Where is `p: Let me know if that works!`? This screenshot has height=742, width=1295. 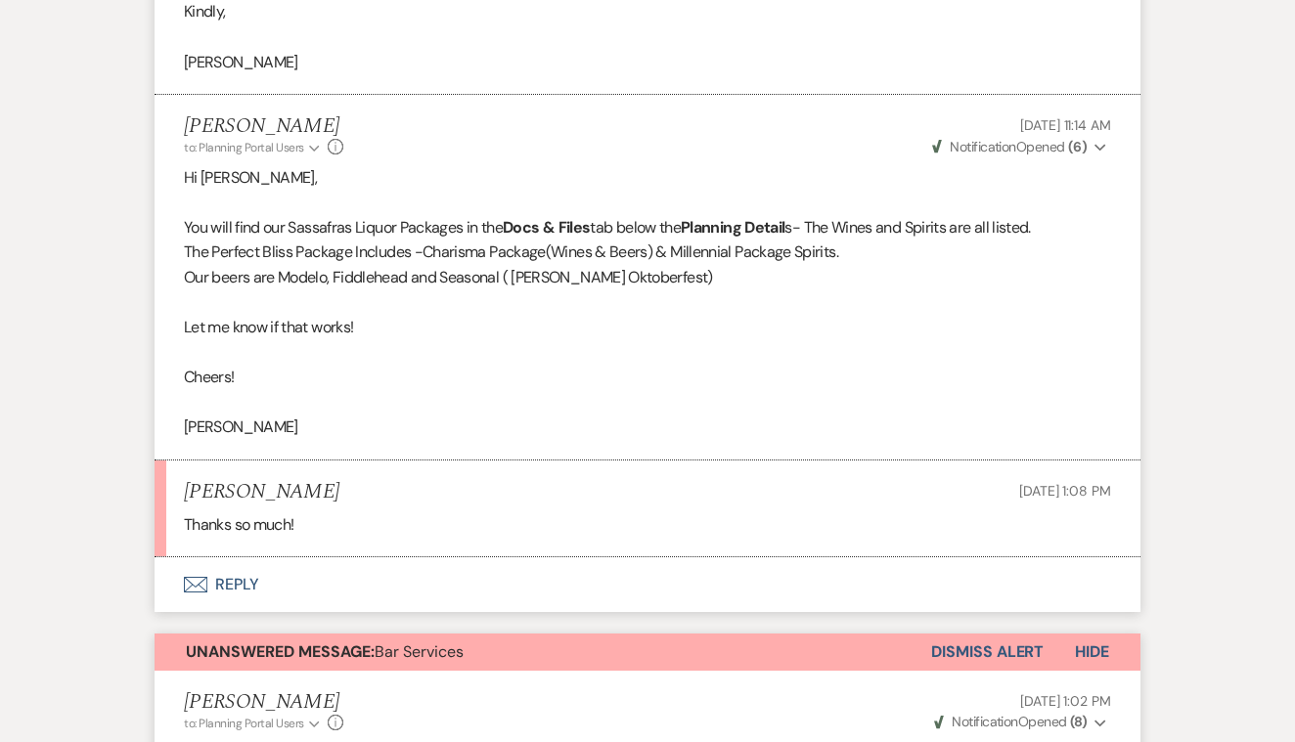 p: Let me know if that works! is located at coordinates (648, 328).